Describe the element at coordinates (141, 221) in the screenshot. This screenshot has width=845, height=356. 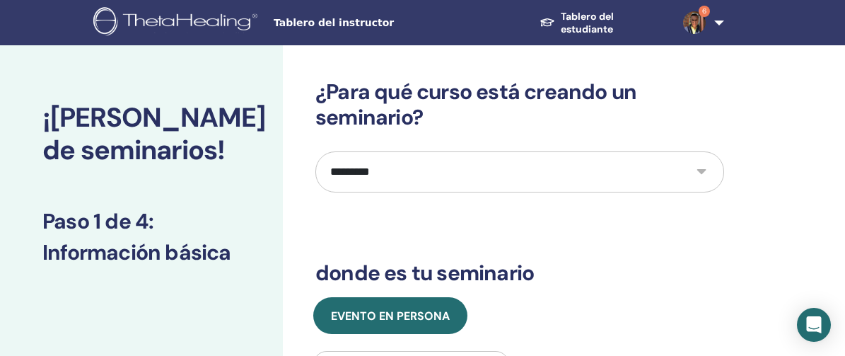
I see `h3: Paso 1 de 4 :` at that location.